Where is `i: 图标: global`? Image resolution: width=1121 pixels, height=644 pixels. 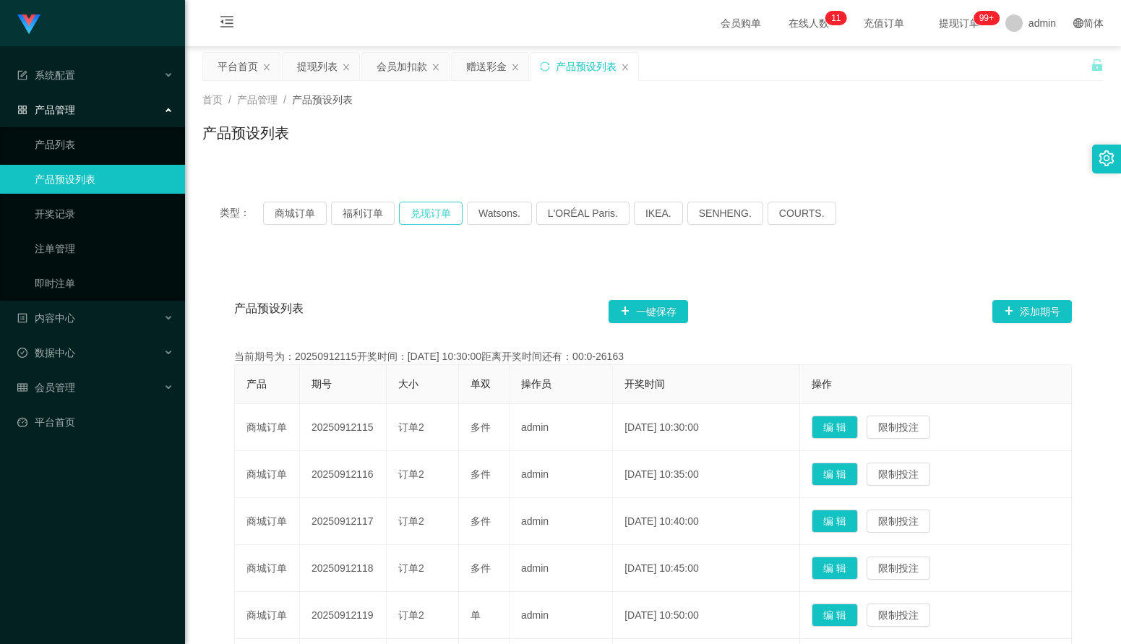
i: 图标: global is located at coordinates (1078, 23).